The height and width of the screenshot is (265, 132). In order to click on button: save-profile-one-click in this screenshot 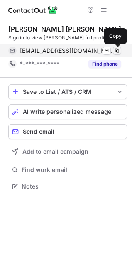, I will do `click(68, 92)`.